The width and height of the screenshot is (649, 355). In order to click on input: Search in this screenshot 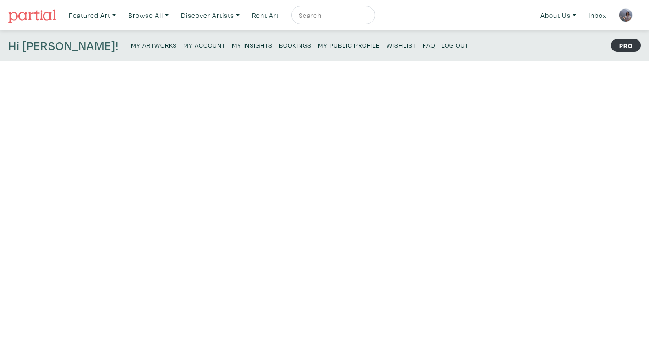, I will do `click(332, 15)`.